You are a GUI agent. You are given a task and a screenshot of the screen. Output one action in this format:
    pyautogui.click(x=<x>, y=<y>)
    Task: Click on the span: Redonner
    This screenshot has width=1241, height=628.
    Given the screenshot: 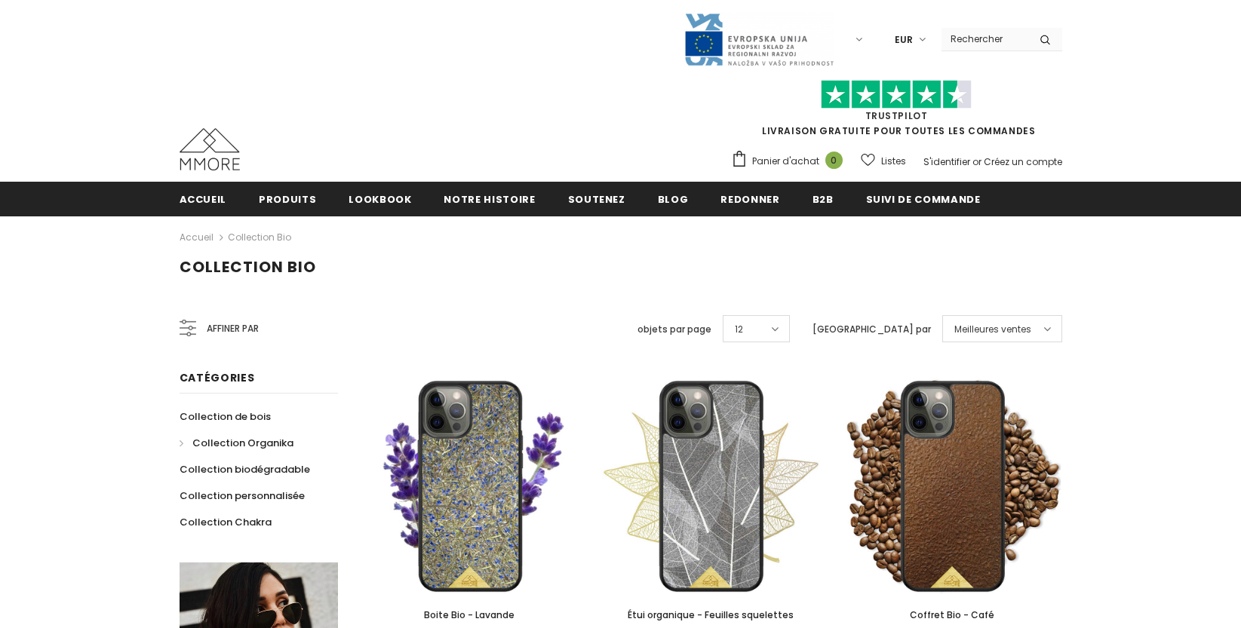 What is the action you would take?
    pyautogui.click(x=750, y=199)
    